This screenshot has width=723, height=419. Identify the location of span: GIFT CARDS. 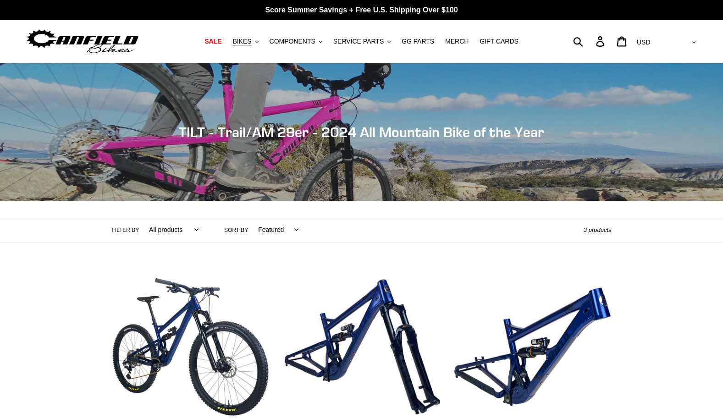
(499, 41).